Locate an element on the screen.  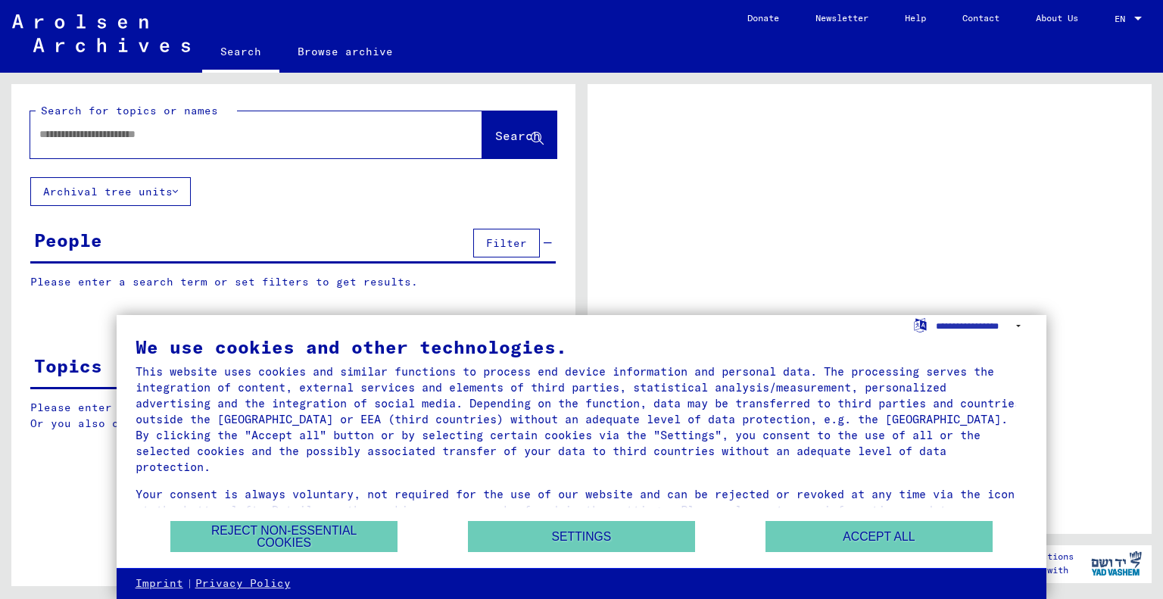
div: Topics is located at coordinates (68, 366).